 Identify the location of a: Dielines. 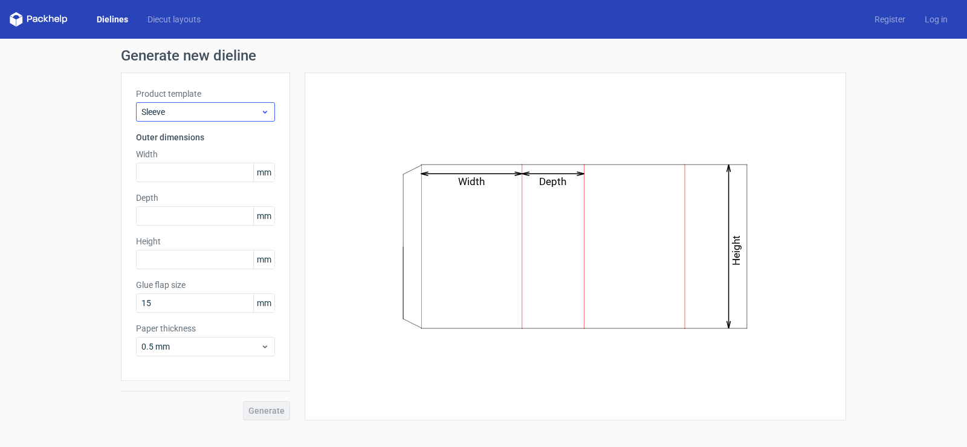
(112, 19).